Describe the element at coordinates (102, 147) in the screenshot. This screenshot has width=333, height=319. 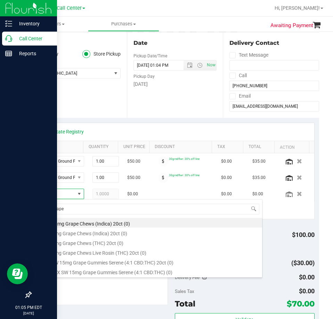
I see `a: Quantity` at that location.